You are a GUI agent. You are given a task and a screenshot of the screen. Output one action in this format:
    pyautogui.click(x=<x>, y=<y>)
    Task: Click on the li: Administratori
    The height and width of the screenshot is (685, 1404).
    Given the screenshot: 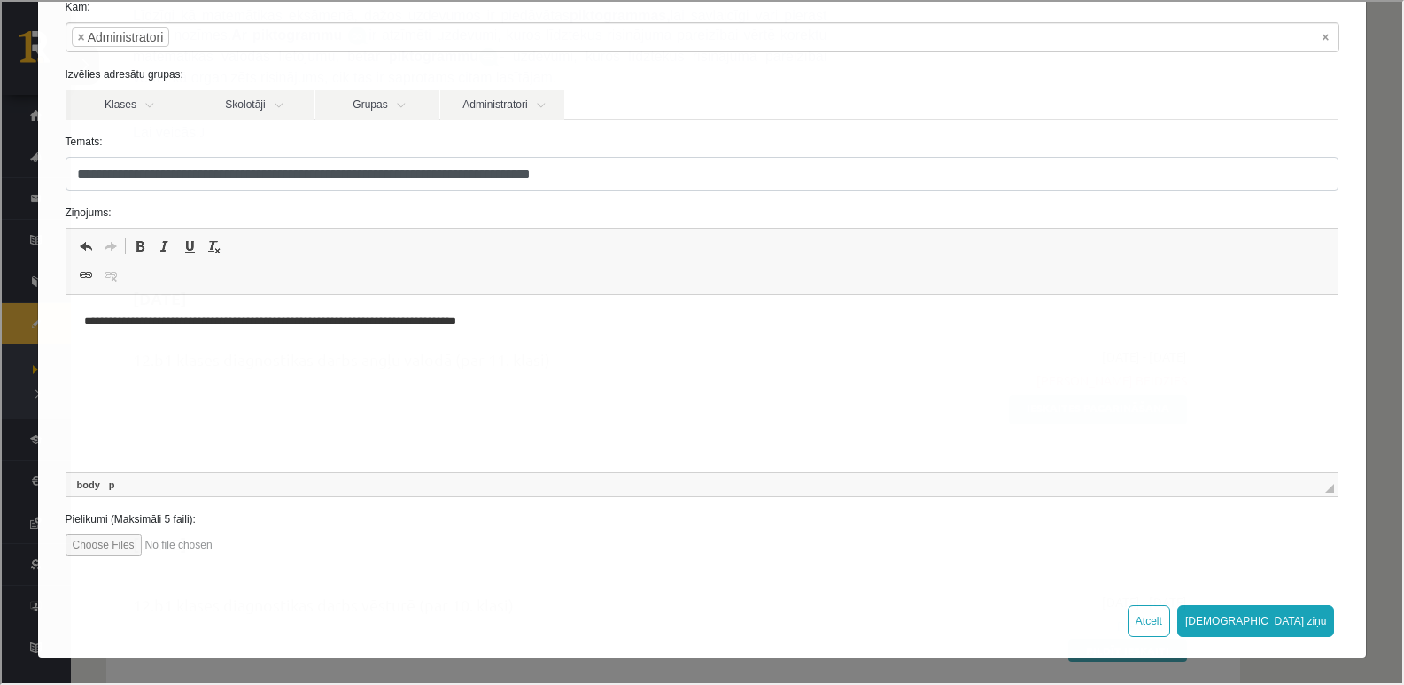 What is the action you would take?
    pyautogui.click(x=119, y=35)
    